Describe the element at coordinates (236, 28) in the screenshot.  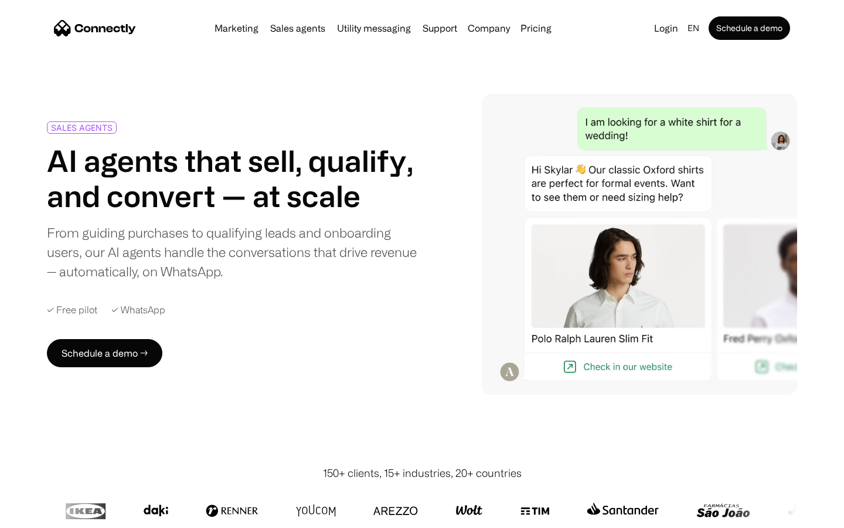
I see `a: Marketing` at that location.